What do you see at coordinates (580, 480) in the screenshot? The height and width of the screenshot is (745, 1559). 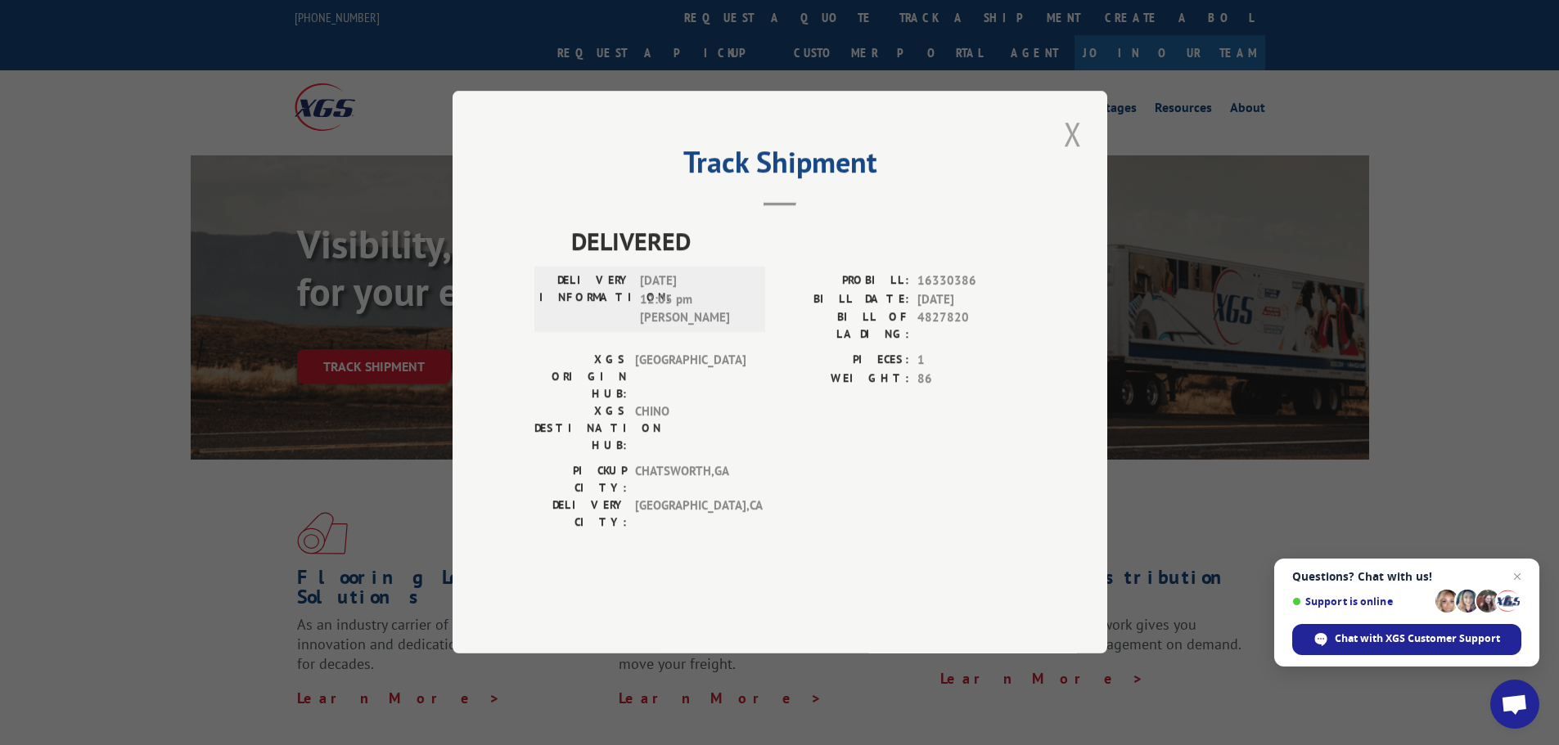 I see `label: PICKUP CITY:` at bounding box center [580, 480].